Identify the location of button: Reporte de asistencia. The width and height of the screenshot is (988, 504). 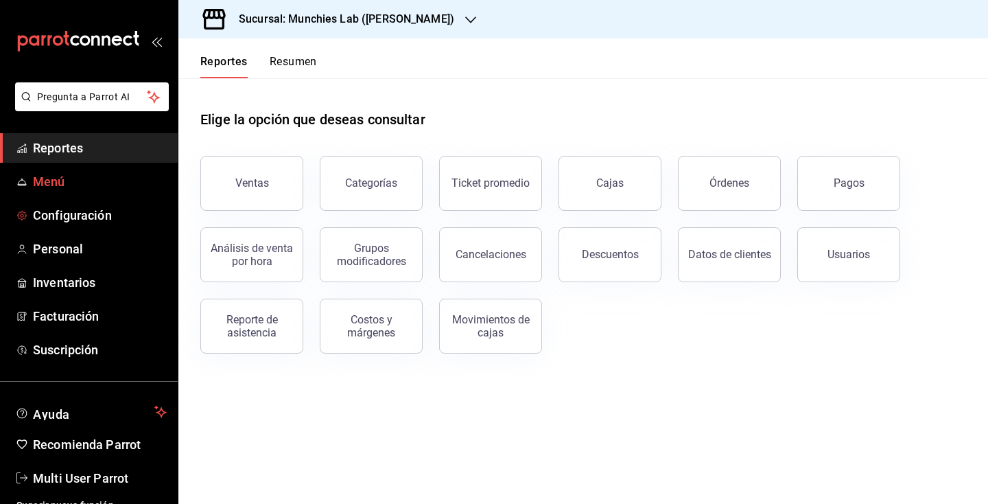
(252, 326).